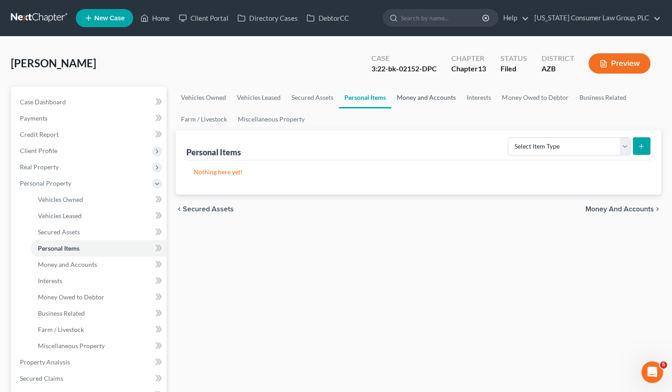 The height and width of the screenshot is (392, 672). What do you see at coordinates (38, 150) in the screenshot?
I see `span: Client Profile` at bounding box center [38, 150].